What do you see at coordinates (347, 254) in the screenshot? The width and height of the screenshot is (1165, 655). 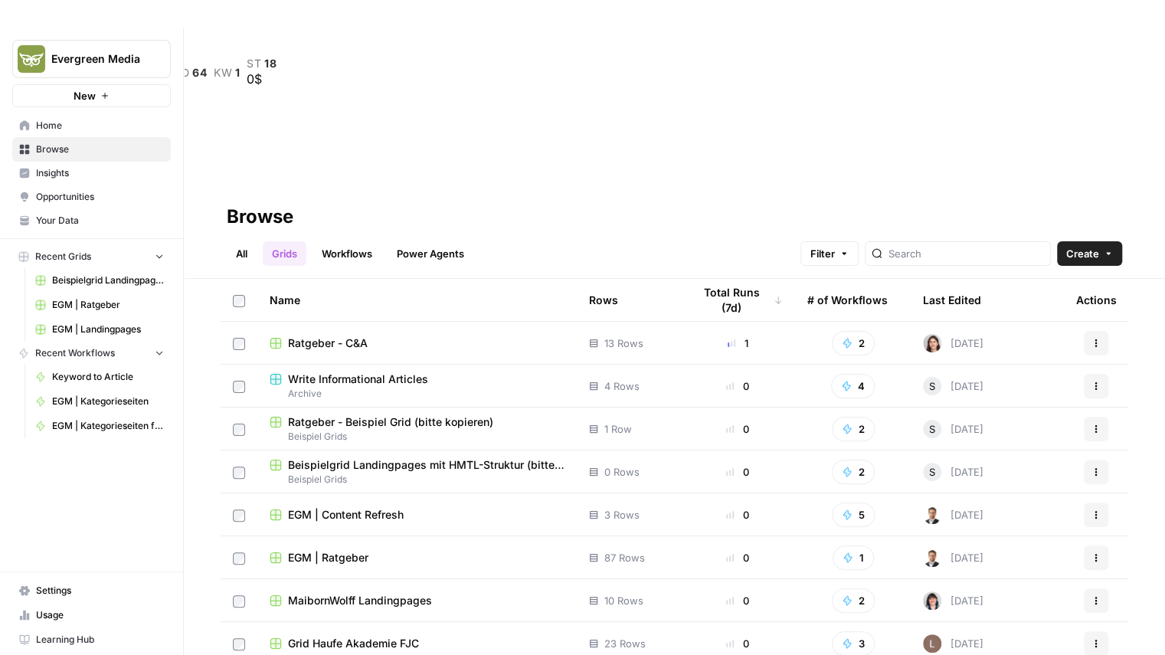 I see `a: Workflows` at bounding box center [347, 254].